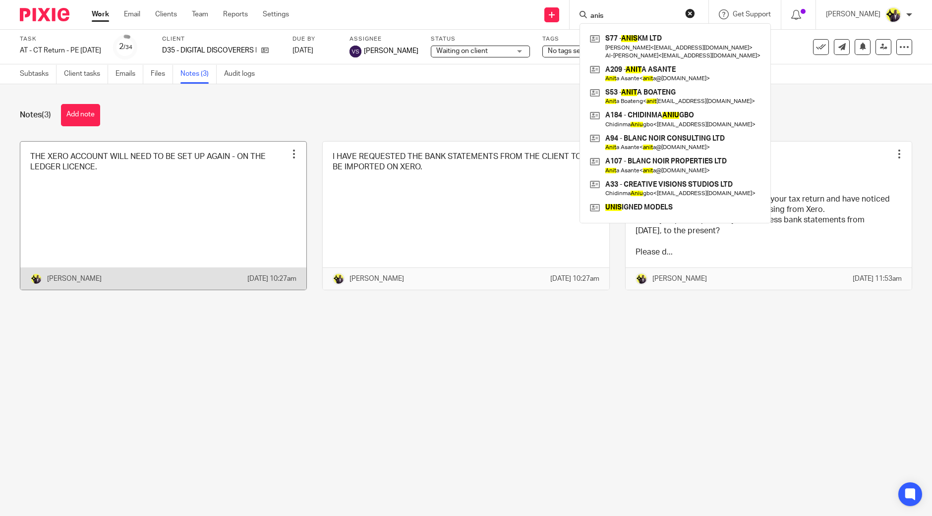 This screenshot has height=516, width=932. What do you see at coordinates (355, 52) in the screenshot?
I see `img: svg%3E` at bounding box center [355, 52].